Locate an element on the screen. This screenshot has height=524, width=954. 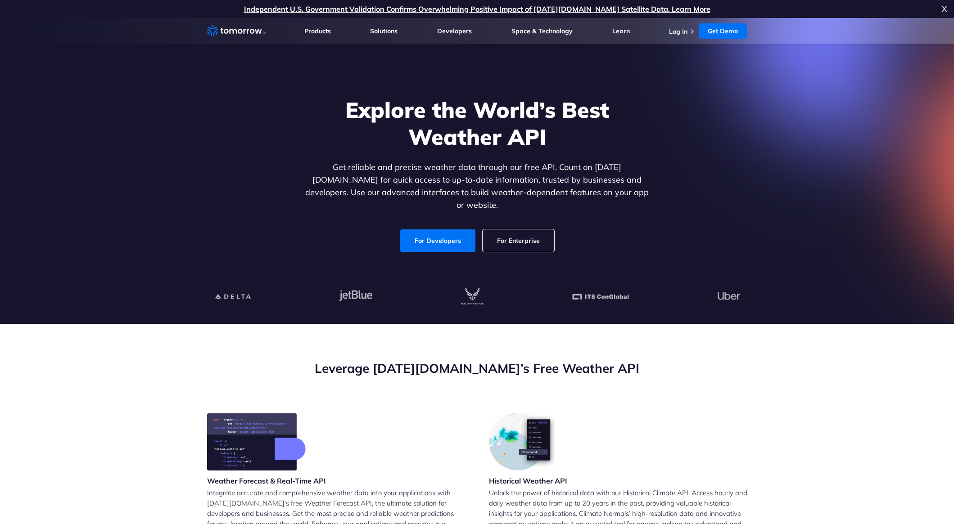
a: Get Demo is located at coordinates (722, 31).